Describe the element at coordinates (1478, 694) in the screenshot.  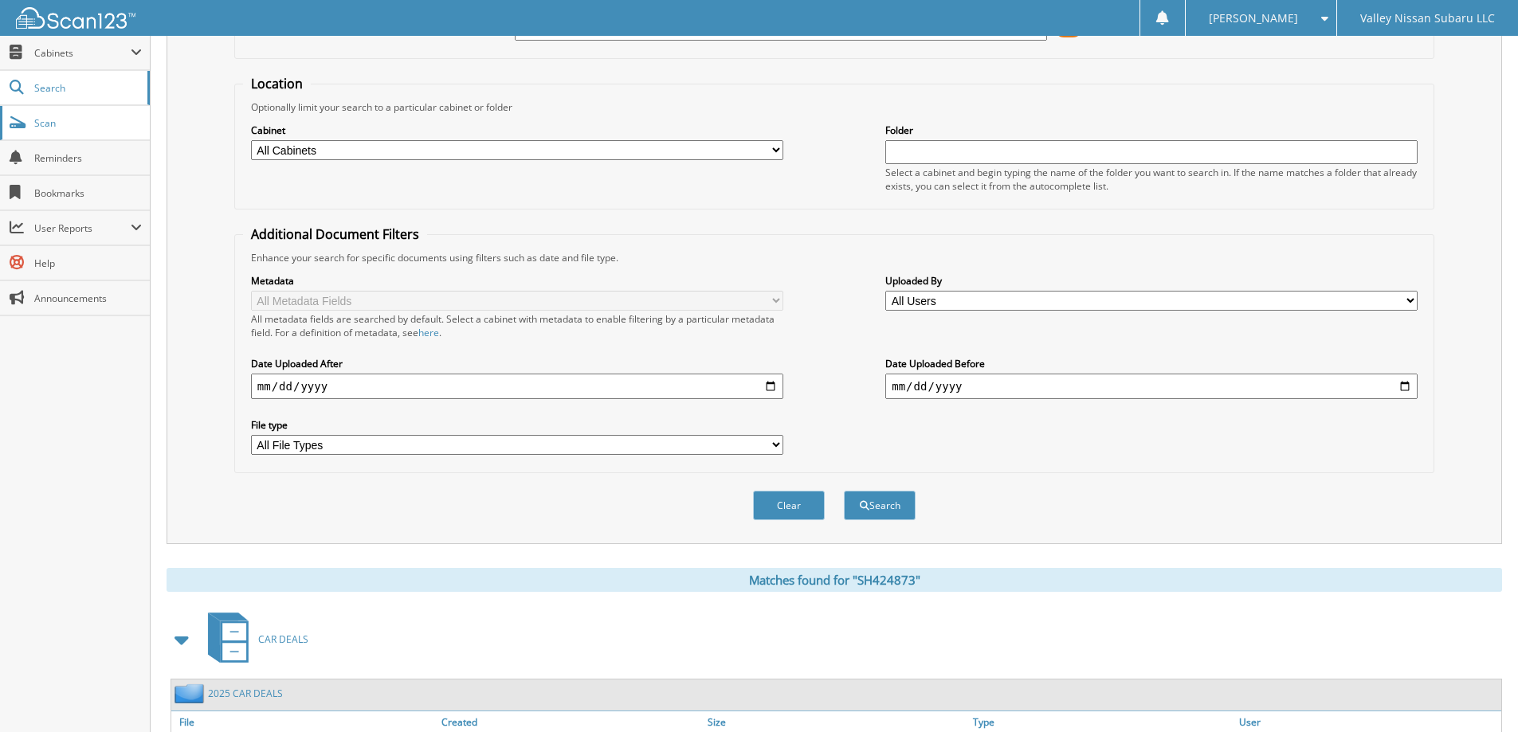
I see `div: Chat Widget` at that location.